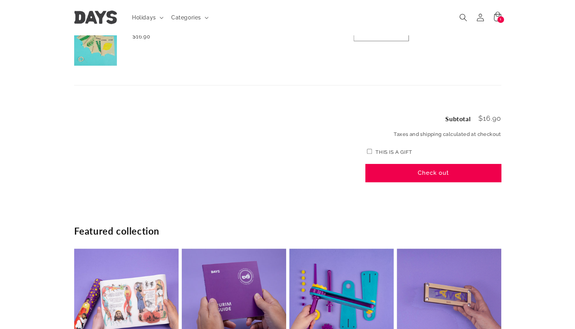  Describe the element at coordinates (147, 17) in the screenshot. I see `summary: Holidays` at that location.